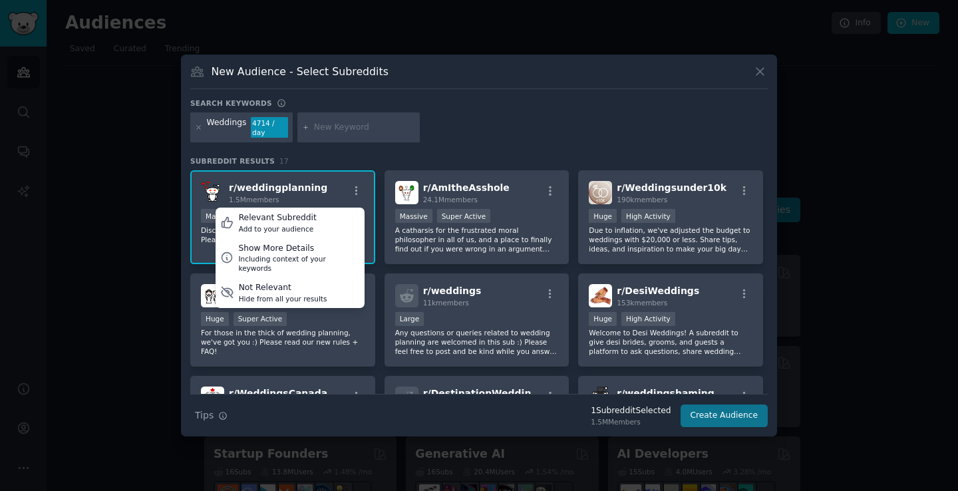 The width and height of the screenshot is (958, 491). I want to click on div: Including context of your keywords, so click(299, 264).